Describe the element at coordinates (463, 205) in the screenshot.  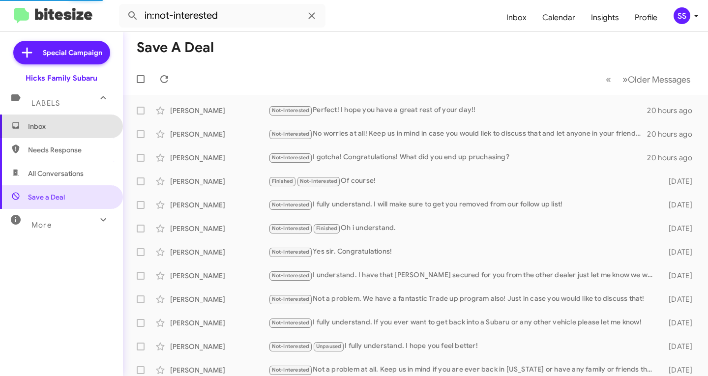
I see `div: I fully understand. I will make sure to get you removed from our follow up list!` at that location.